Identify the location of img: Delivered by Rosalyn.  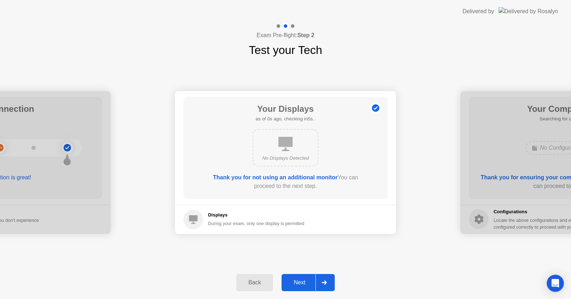
(528, 11).